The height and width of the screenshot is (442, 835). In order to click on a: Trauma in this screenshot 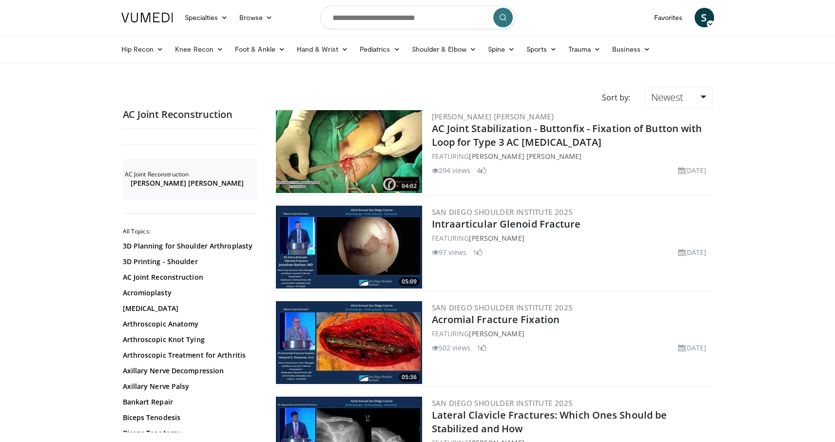, I will do `click(584, 49)`.